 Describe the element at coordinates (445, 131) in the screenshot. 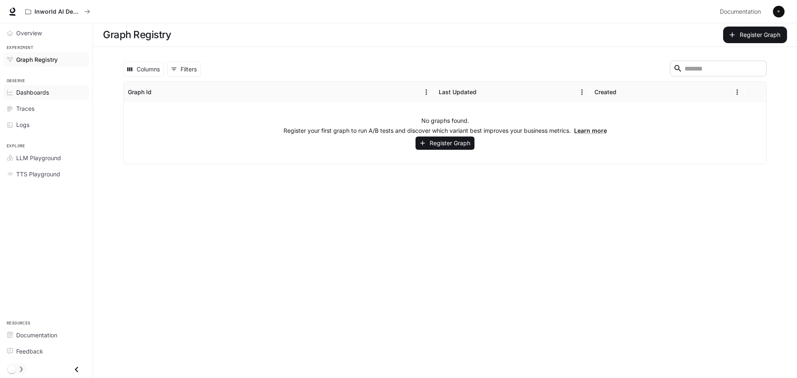

I see `p: Register your first graph to run A/B tests and discover which variant best improves your business...` at that location.